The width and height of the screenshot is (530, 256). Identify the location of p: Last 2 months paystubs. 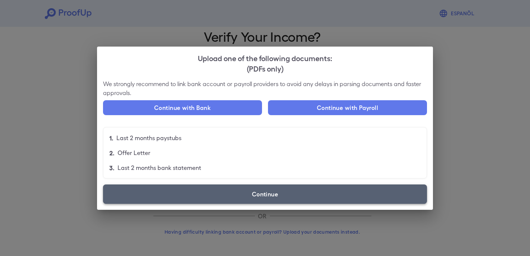
(149, 138).